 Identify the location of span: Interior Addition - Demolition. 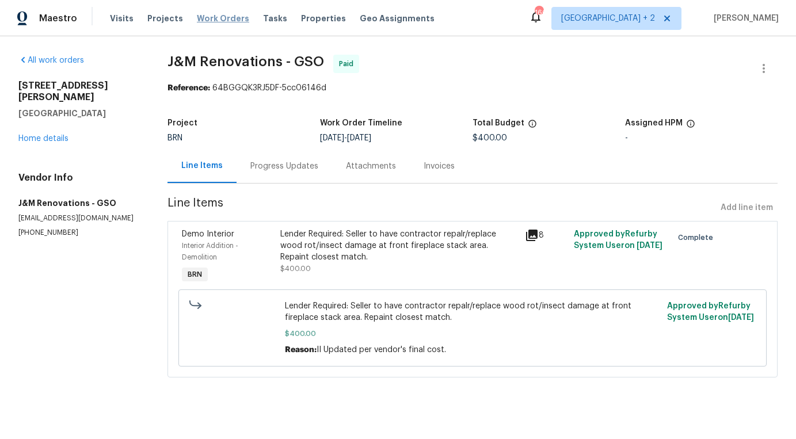
(210, 252).